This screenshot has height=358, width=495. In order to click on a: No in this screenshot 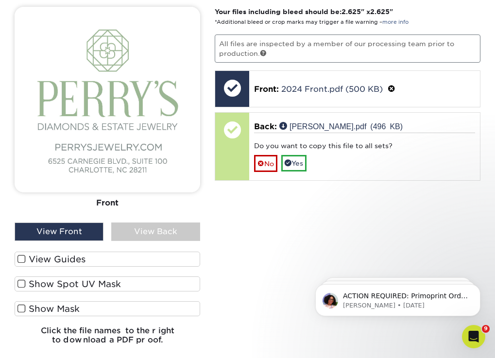, I will do `click(266, 163)`.